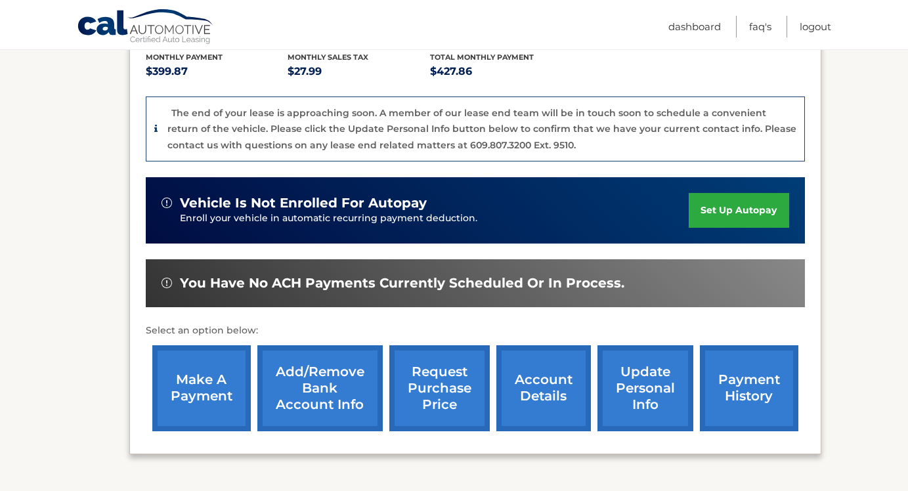 This screenshot has width=908, height=491. I want to click on a: set up autopay, so click(739, 210).